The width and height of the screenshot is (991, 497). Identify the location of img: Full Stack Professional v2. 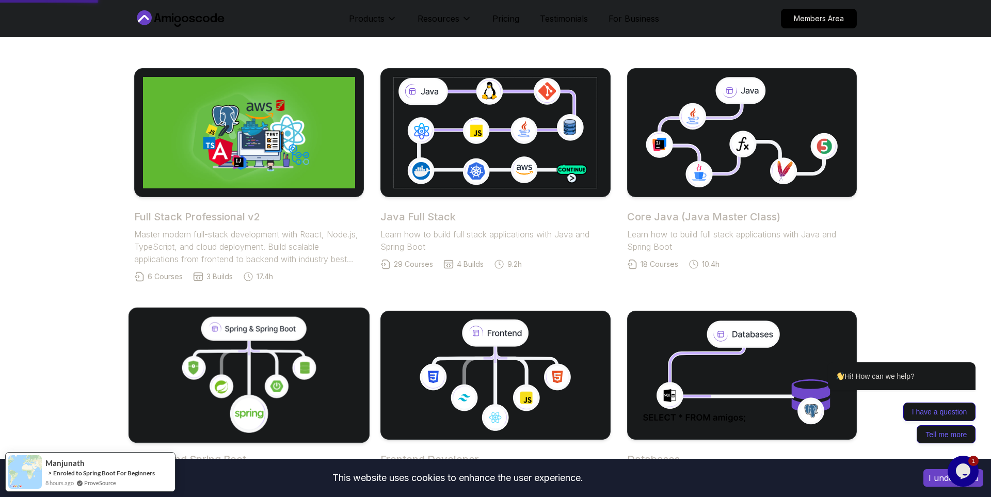
(249, 133).